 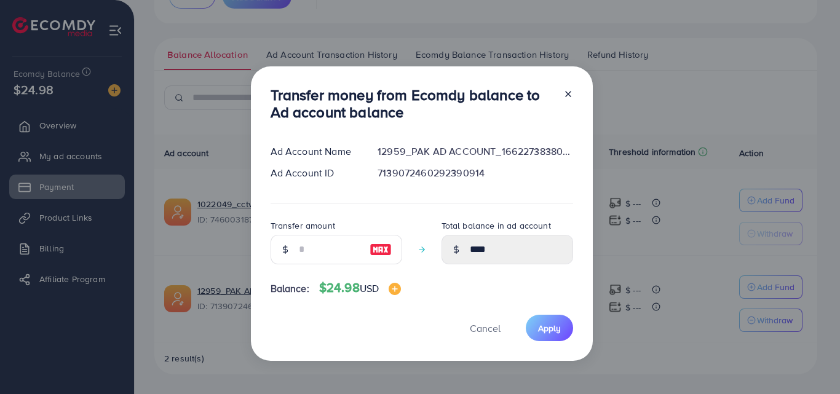 What do you see at coordinates (475, 151) in the screenshot?
I see `div: 12959_PAK AD ACCOUNT_1662273838044` at bounding box center [475, 151].